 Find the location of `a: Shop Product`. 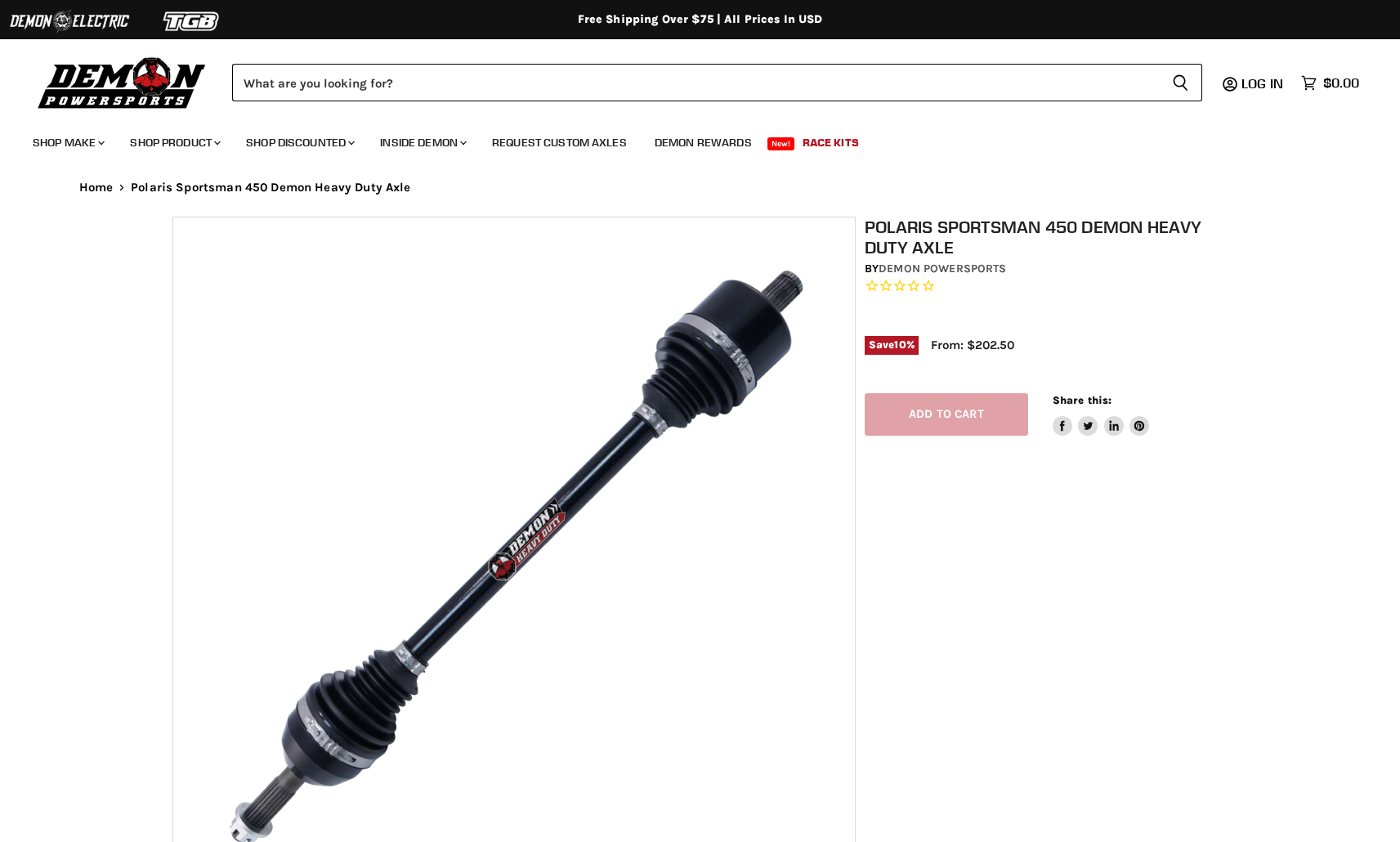

a: Shop Product is located at coordinates (174, 142).